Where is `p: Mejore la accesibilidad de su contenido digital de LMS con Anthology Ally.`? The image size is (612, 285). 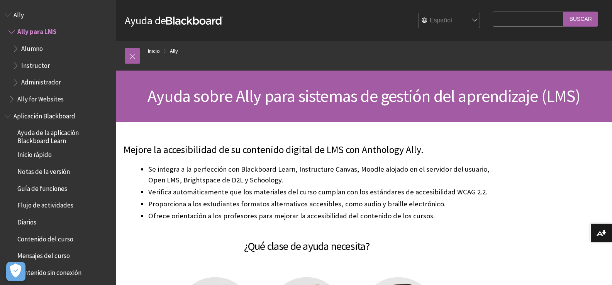
p: Mejore la accesibilidad de su contenido digital de LMS con Anthology Ally. is located at coordinates (306, 150).